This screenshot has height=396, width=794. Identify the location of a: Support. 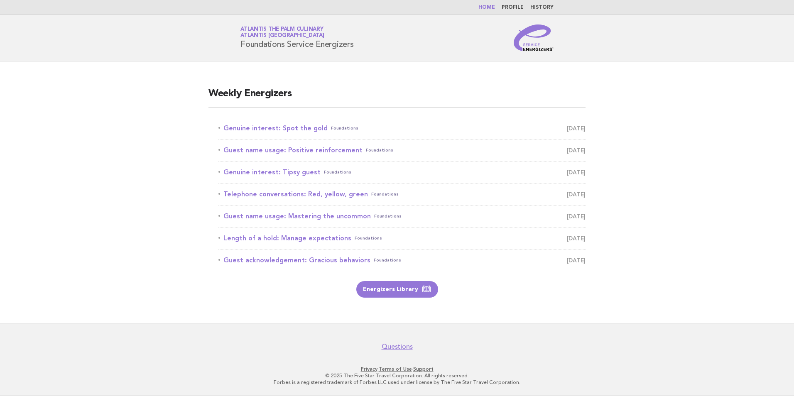
(423, 369).